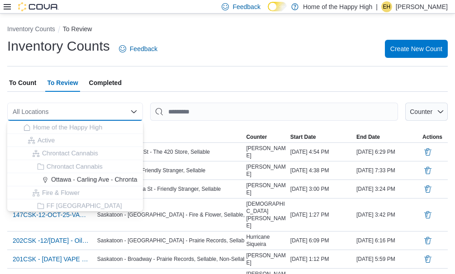 The width and height of the screenshot is (455, 274). Describe the element at coordinates (62, 83) in the screenshot. I see `span: To Review` at that location.